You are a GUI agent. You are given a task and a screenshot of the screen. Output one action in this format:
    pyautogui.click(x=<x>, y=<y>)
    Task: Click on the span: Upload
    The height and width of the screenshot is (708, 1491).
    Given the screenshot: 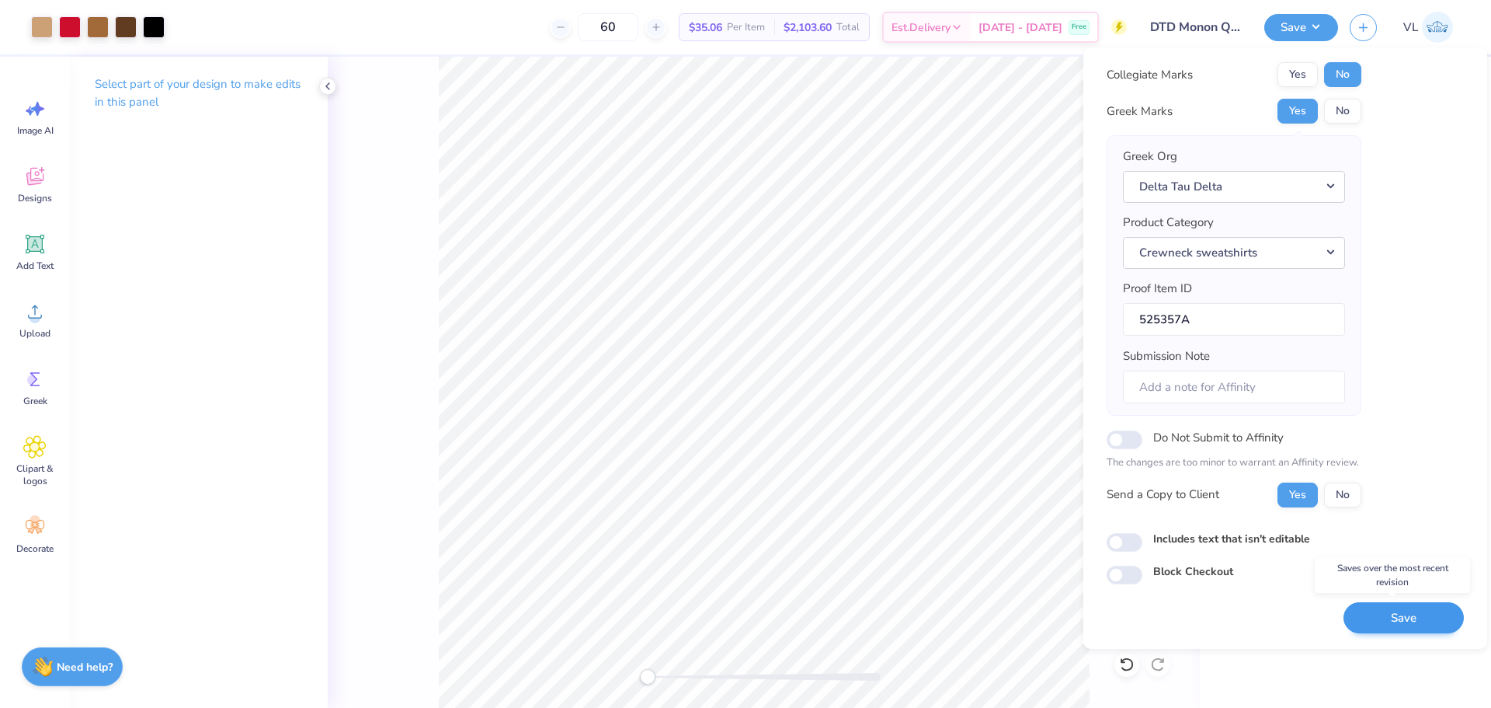 What is the action you would take?
    pyautogui.click(x=35, y=333)
    